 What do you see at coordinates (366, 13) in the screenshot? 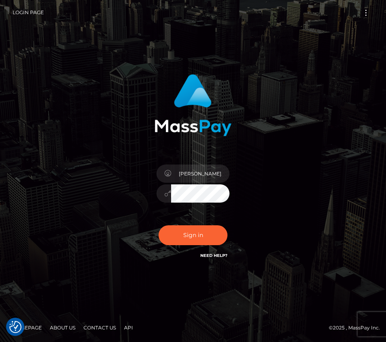
I see `button: Toggle navigation` at bounding box center [366, 13].